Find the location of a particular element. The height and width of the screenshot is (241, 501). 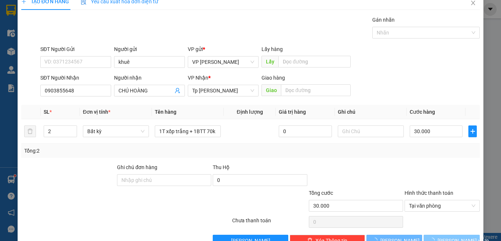

div: SĐT Người Nhận is located at coordinates (76, 78).